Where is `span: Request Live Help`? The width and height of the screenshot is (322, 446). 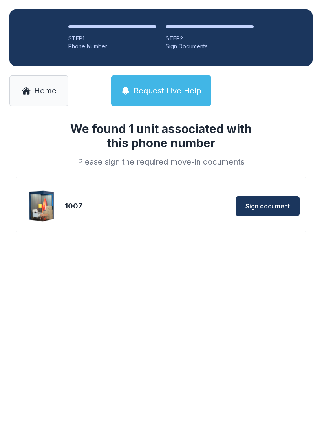
span: Request Live Help is located at coordinates (167, 91).